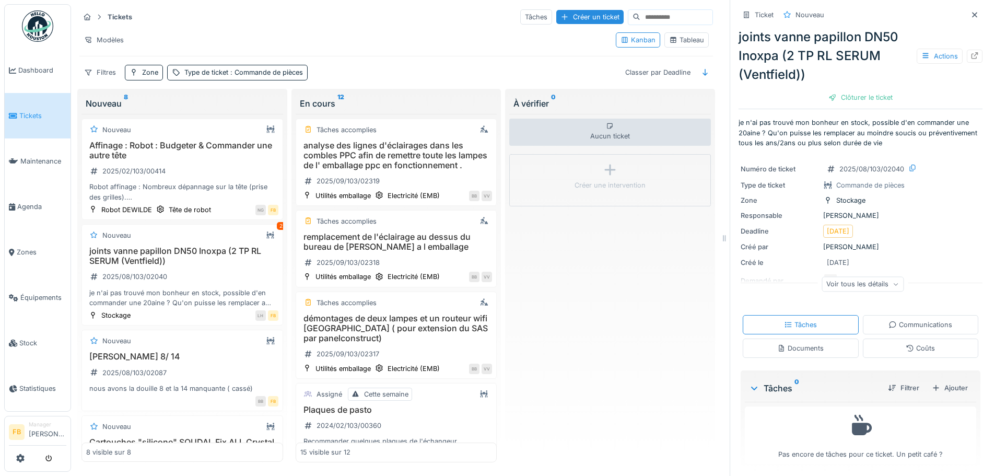  What do you see at coordinates (800, 324) in the screenshot?
I see `div: Tâches` at bounding box center [800, 324].